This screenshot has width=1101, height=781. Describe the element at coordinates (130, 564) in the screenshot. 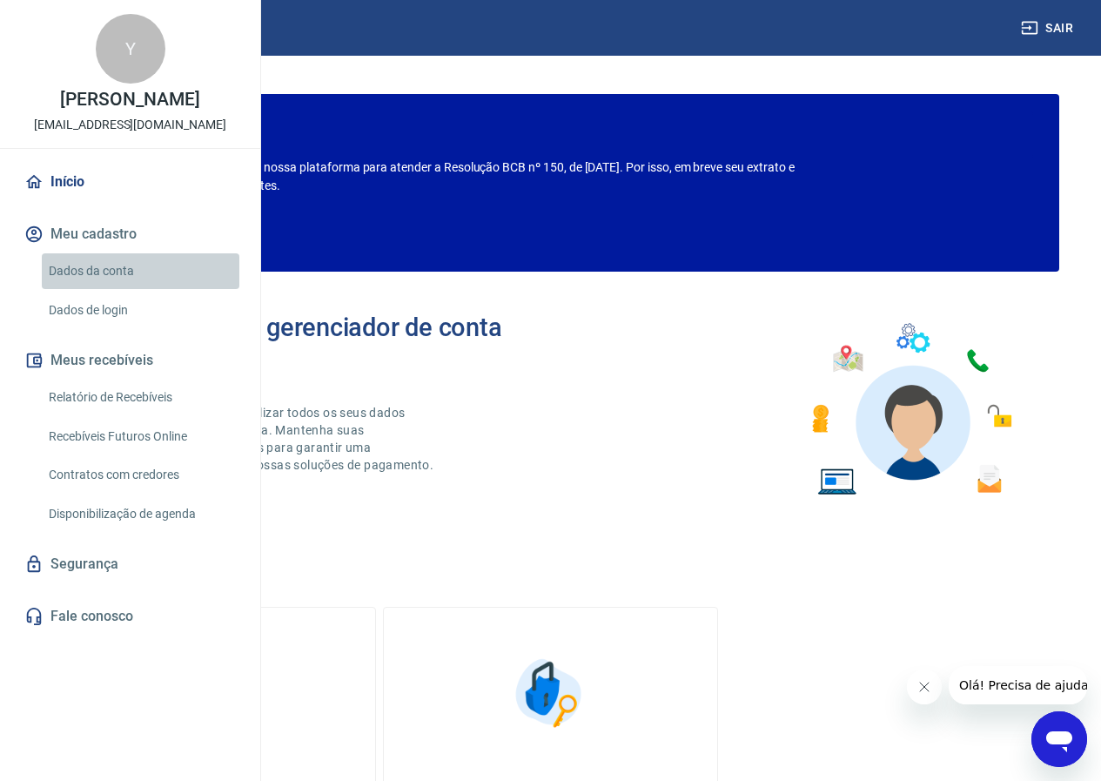

I see `a: Segurança` at that location.